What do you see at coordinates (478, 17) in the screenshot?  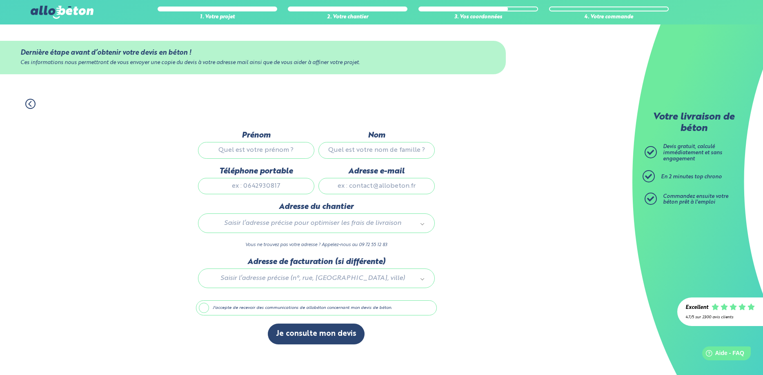 I see `div: 3. Vos coordonnées` at bounding box center [478, 17].